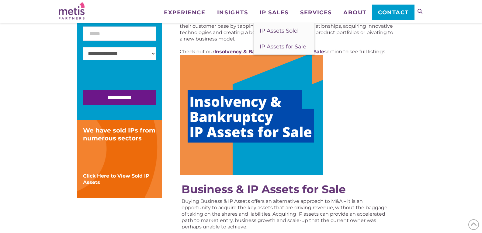 This screenshot has width=482, height=233. What do you see at coordinates (269, 51) in the screenshot?
I see `a: Insolvency & Bankruptcy IP Assets for Sale` at bounding box center [269, 51].